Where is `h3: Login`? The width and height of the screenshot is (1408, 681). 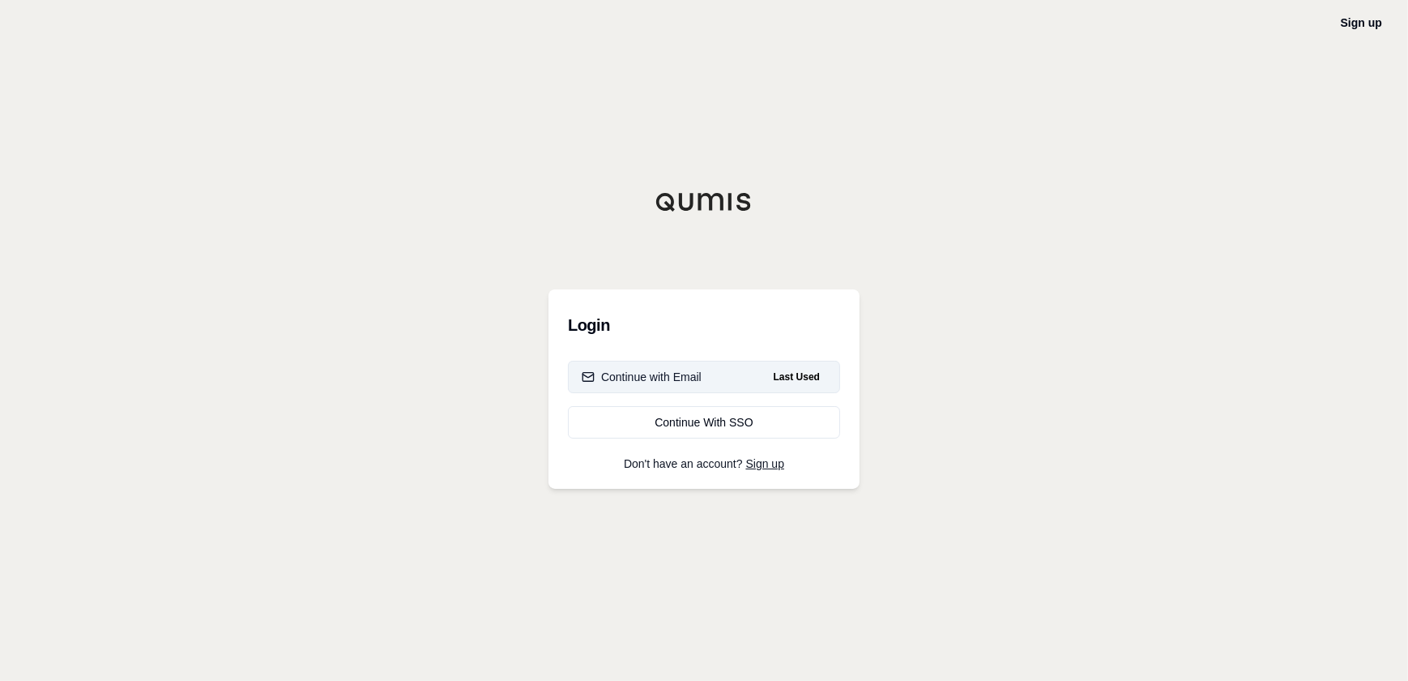
h3: Login is located at coordinates (704, 325).